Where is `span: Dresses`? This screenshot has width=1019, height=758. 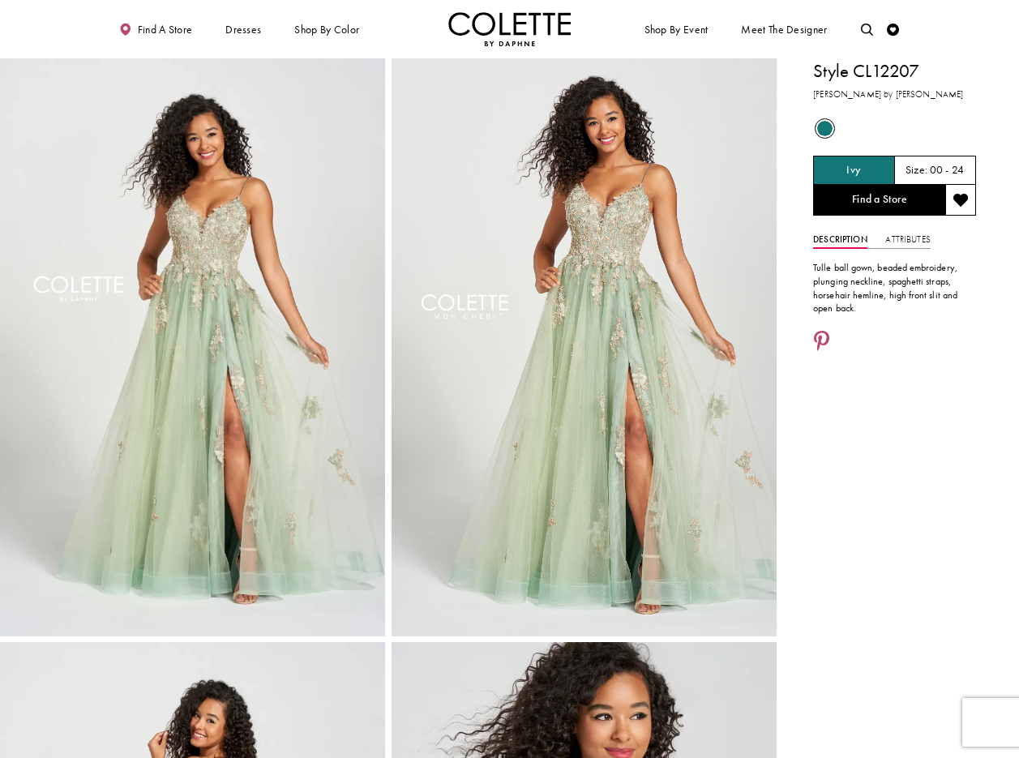 span: Dresses is located at coordinates (243, 29).